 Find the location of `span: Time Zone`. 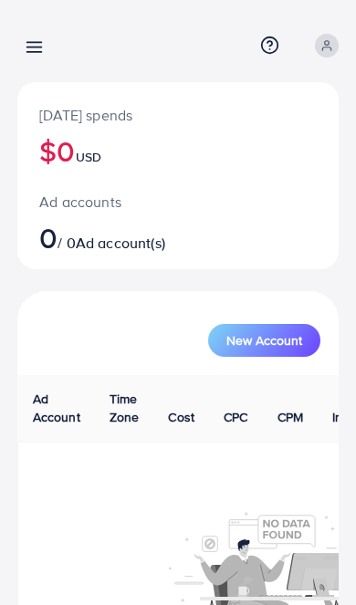

span: Time Zone is located at coordinates (124, 408).